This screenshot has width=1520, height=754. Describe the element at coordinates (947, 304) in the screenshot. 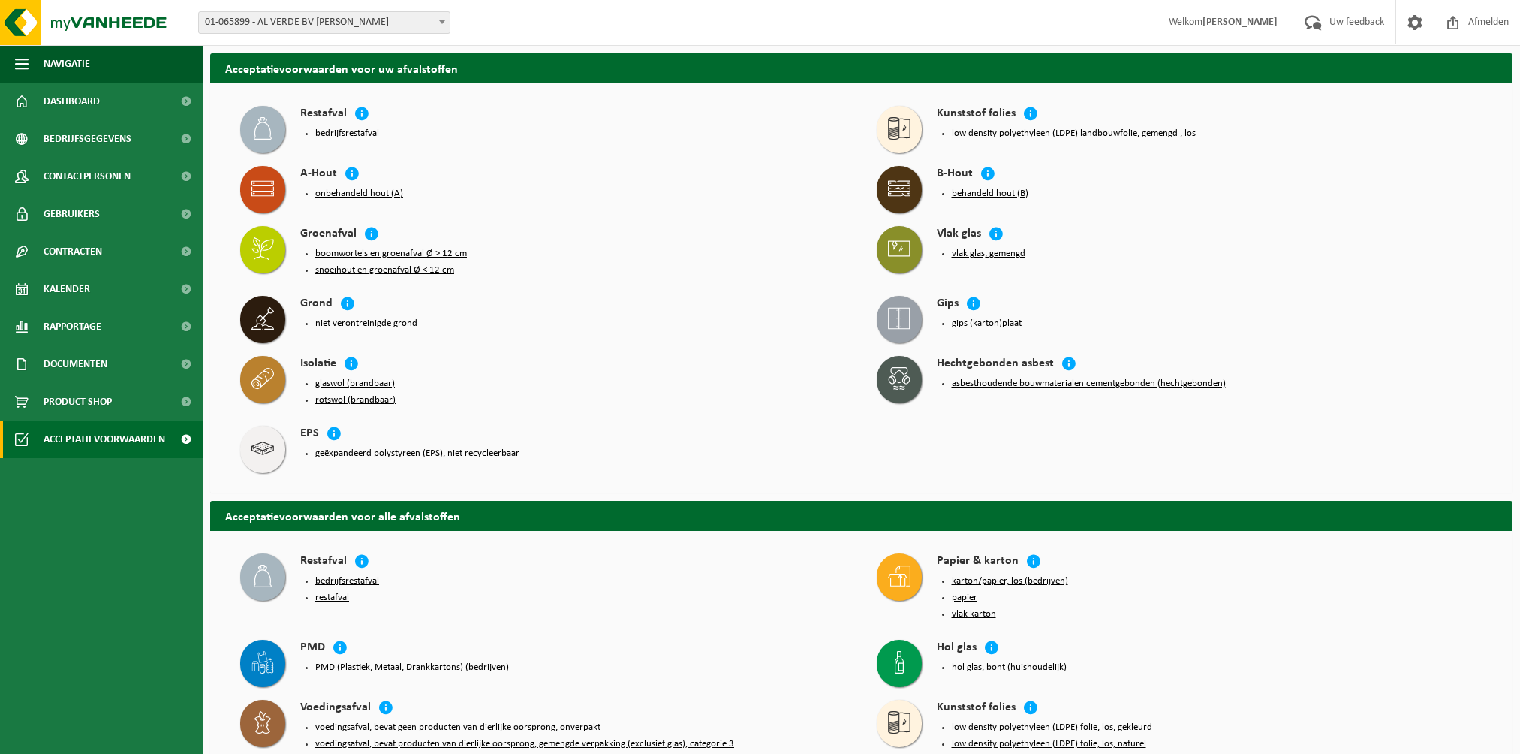

I see `h4: Gips` at that location.